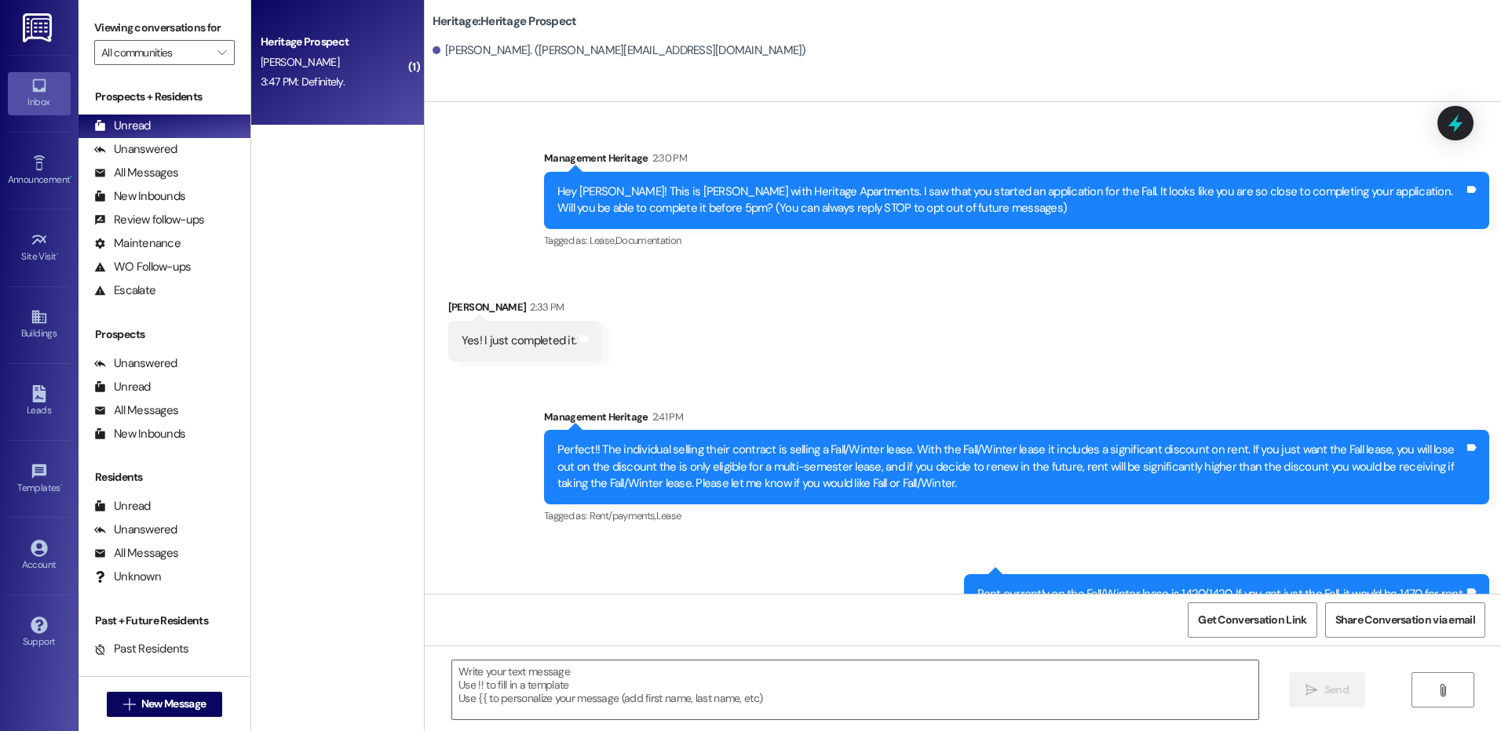 The height and width of the screenshot is (731, 1501). What do you see at coordinates (519, 341) in the screenshot?
I see `div: Yes! I just completed it.` at bounding box center [519, 341].